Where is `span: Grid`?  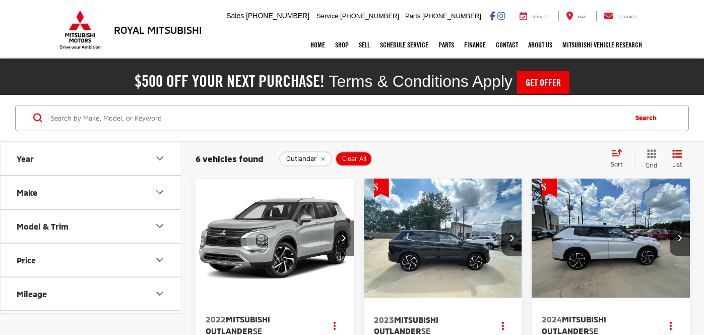
span: Grid is located at coordinates (651, 165).